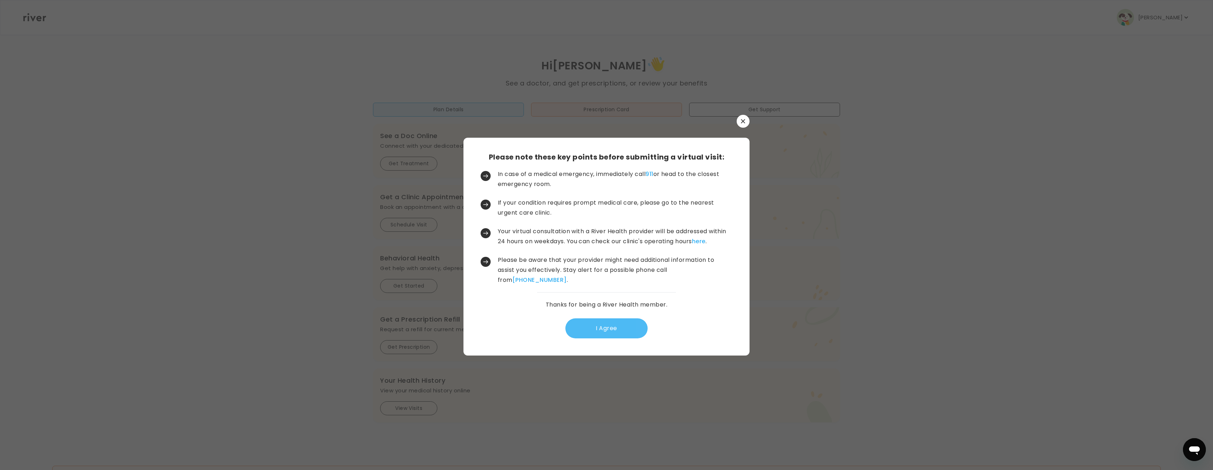 This screenshot has height=470, width=1213. Describe the element at coordinates (649, 174) in the screenshot. I see `a: 911` at that location.